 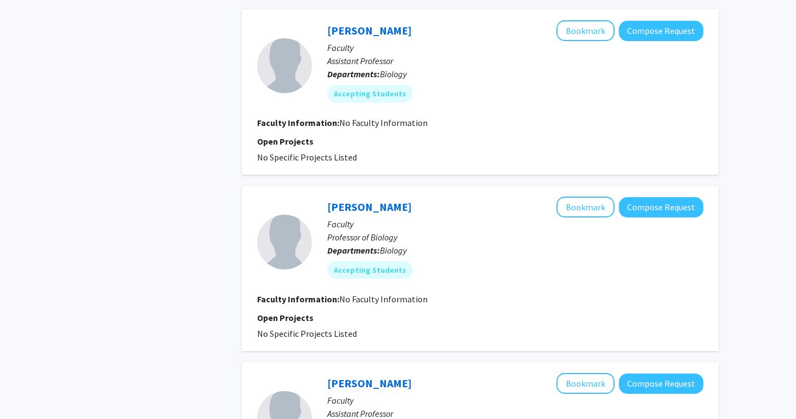 What do you see at coordinates (586, 31) in the screenshot?
I see `button: Add Josef Stiegler to Bookmarks` at bounding box center [586, 31].